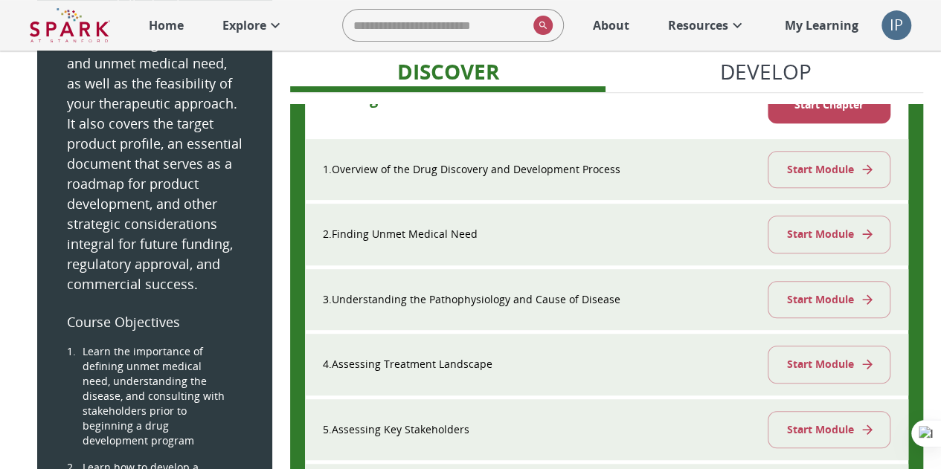 The image size is (941, 469). What do you see at coordinates (472, 170) in the screenshot?
I see `p: 1 . Overview of the Drug Discovery and Development Process` at bounding box center [472, 170].